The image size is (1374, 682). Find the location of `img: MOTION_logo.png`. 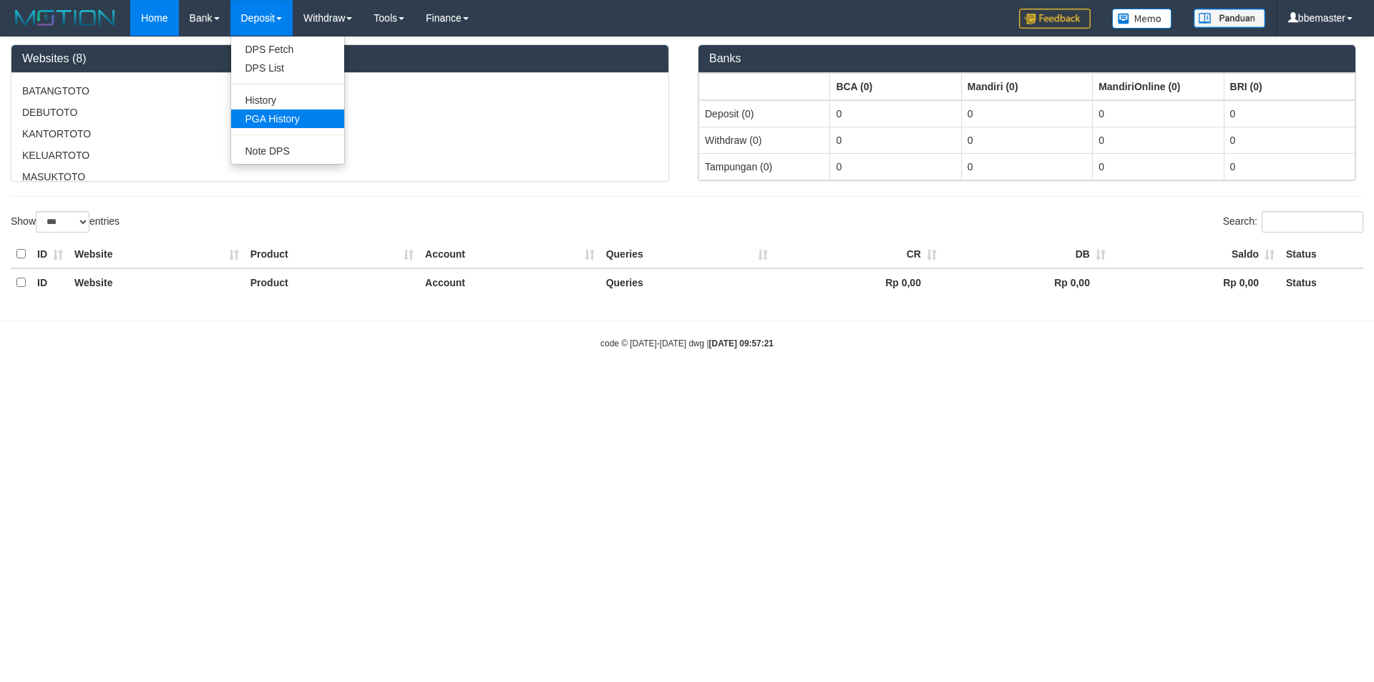

img: MOTION_logo.png is located at coordinates (65, 18).